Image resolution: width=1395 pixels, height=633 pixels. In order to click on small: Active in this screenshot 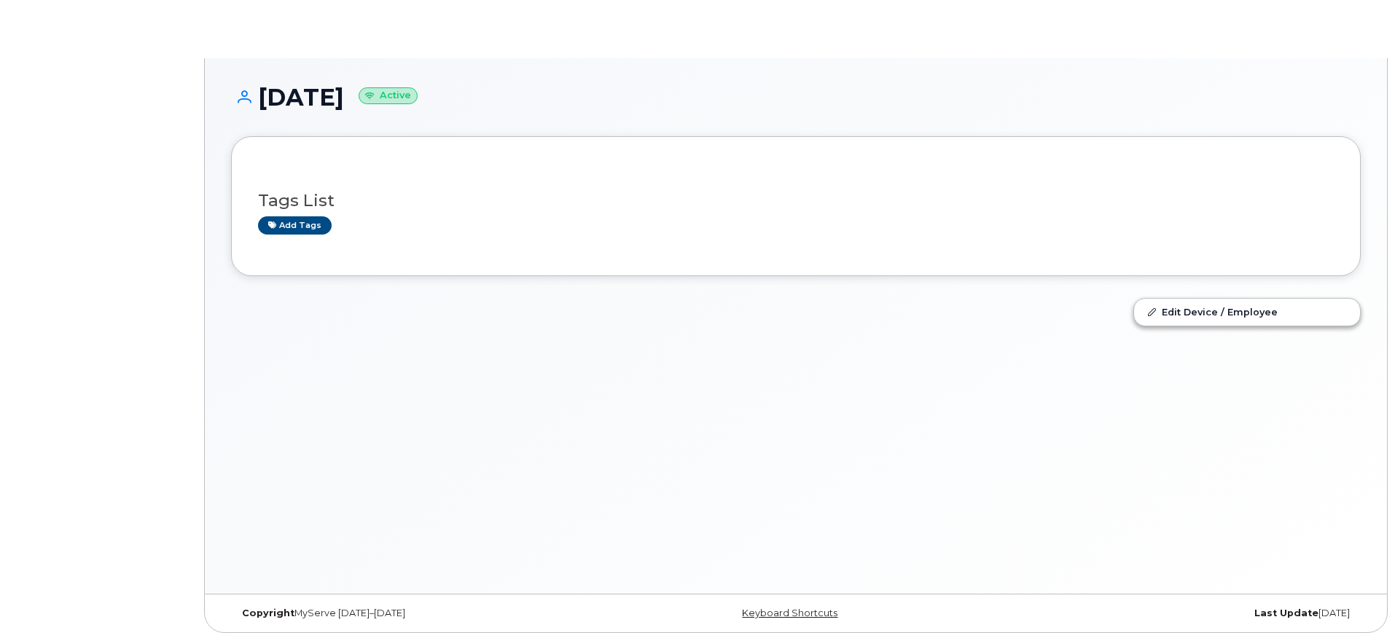, I will do `click(388, 95)`.